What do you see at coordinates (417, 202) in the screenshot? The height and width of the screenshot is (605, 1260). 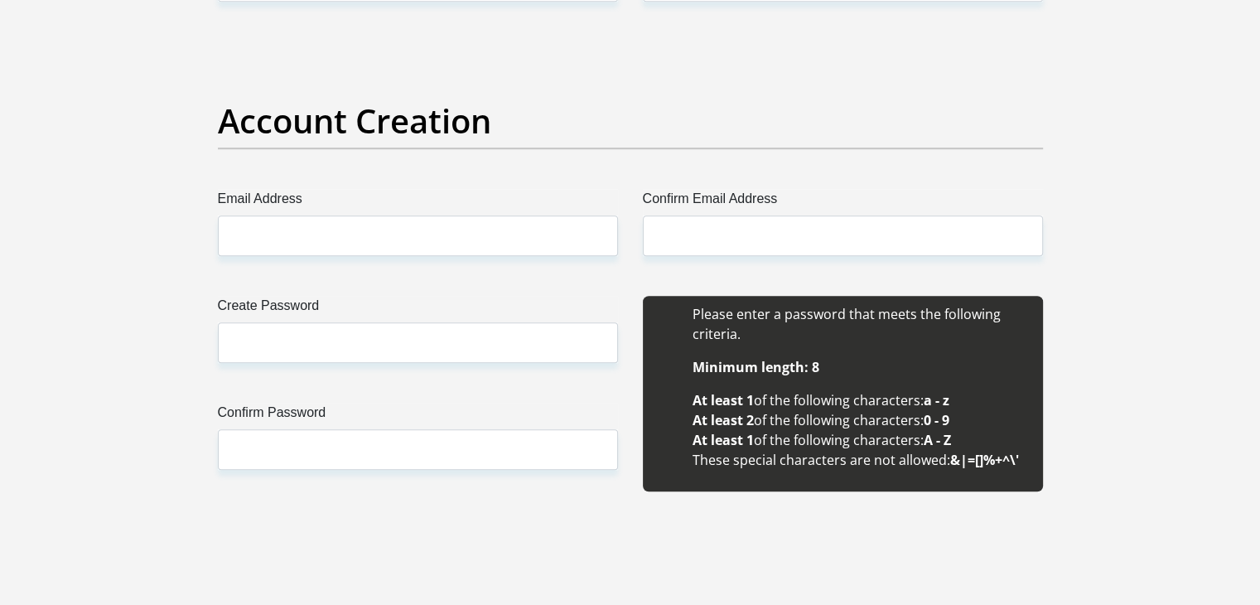 I see `label: Email Address` at bounding box center [417, 202].